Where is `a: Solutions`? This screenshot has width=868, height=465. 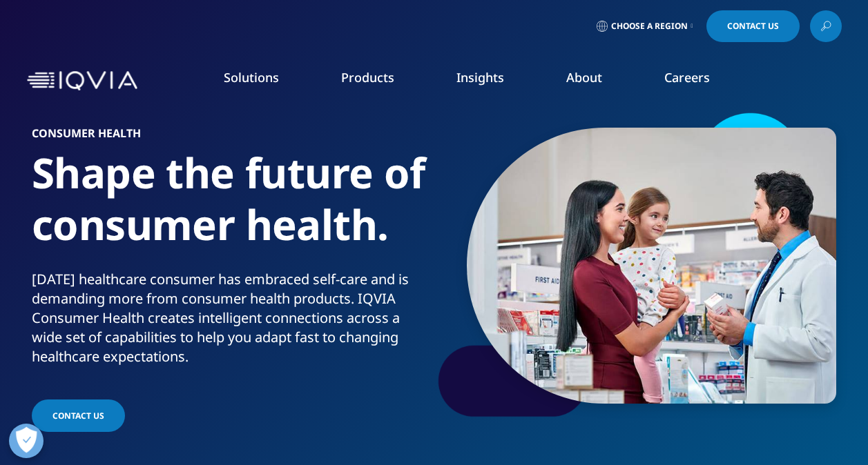 a: Solutions is located at coordinates (251, 77).